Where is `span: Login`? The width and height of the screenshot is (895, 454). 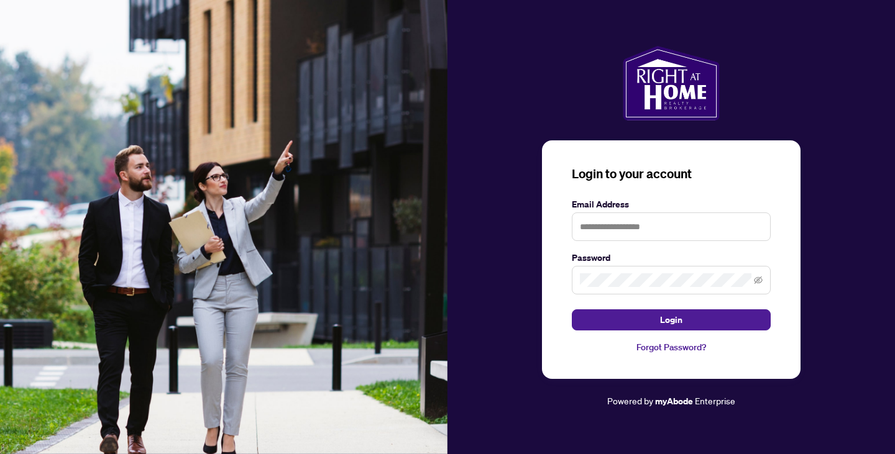 span: Login is located at coordinates (671, 320).